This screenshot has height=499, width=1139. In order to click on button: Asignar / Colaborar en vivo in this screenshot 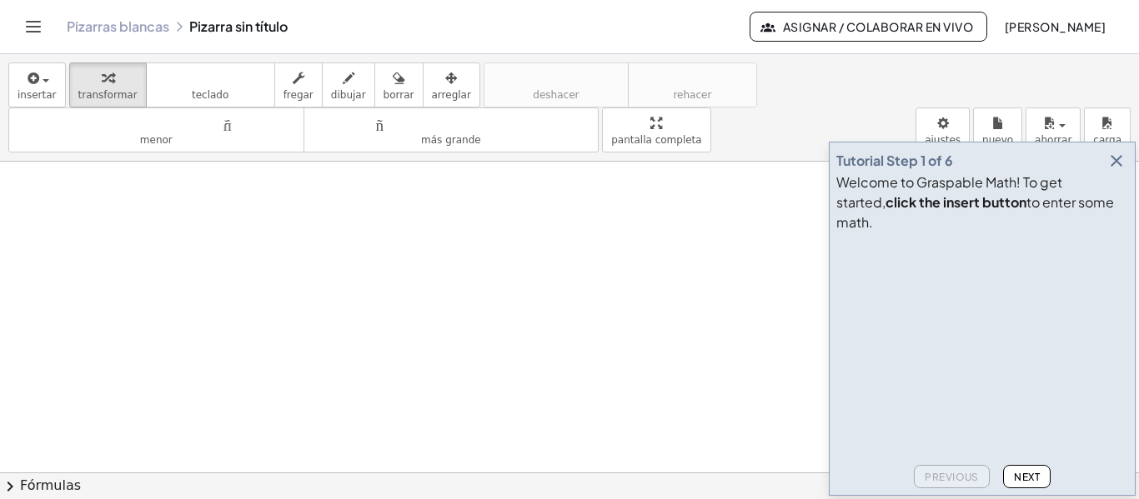, I will do `click(868, 27)`.